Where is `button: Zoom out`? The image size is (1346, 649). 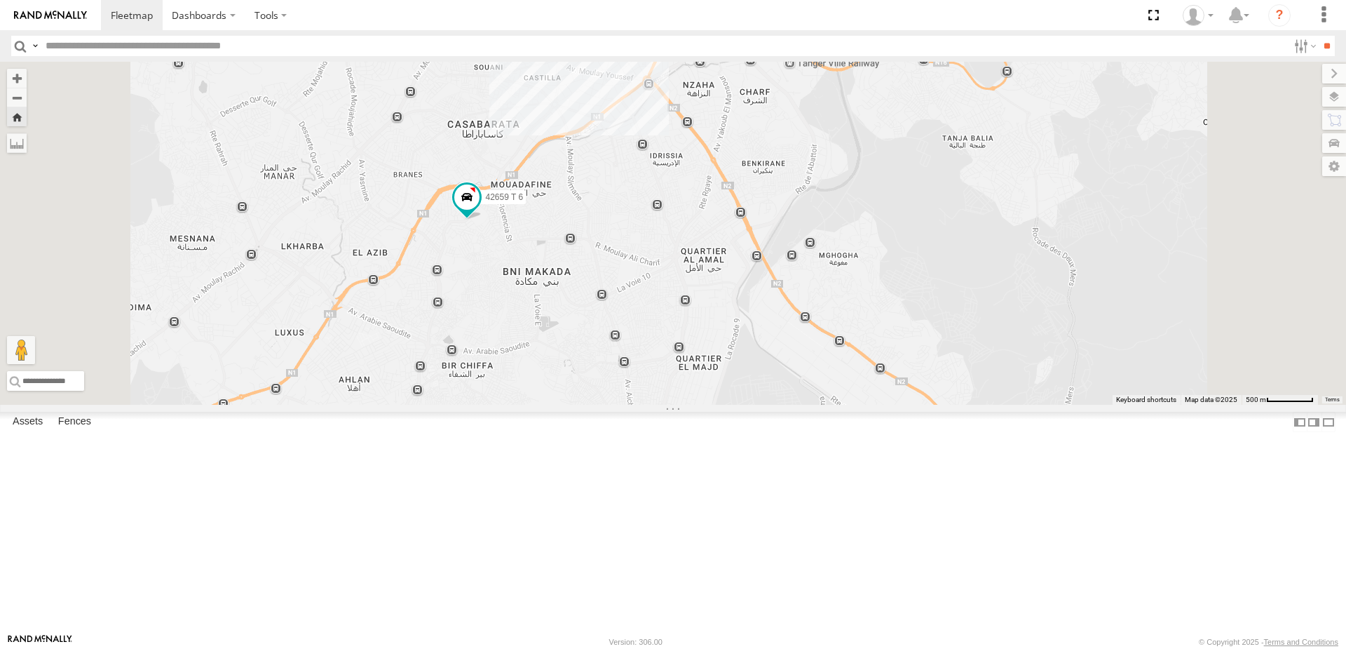 button: Zoom out is located at coordinates (17, 97).